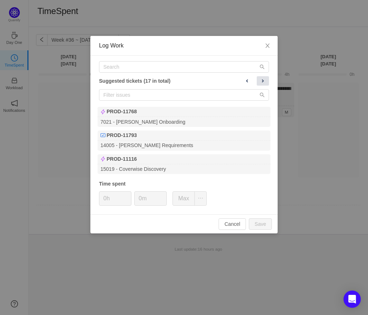 The height and width of the screenshot is (315, 368). I want to click on img: 10300, so click(103, 135).